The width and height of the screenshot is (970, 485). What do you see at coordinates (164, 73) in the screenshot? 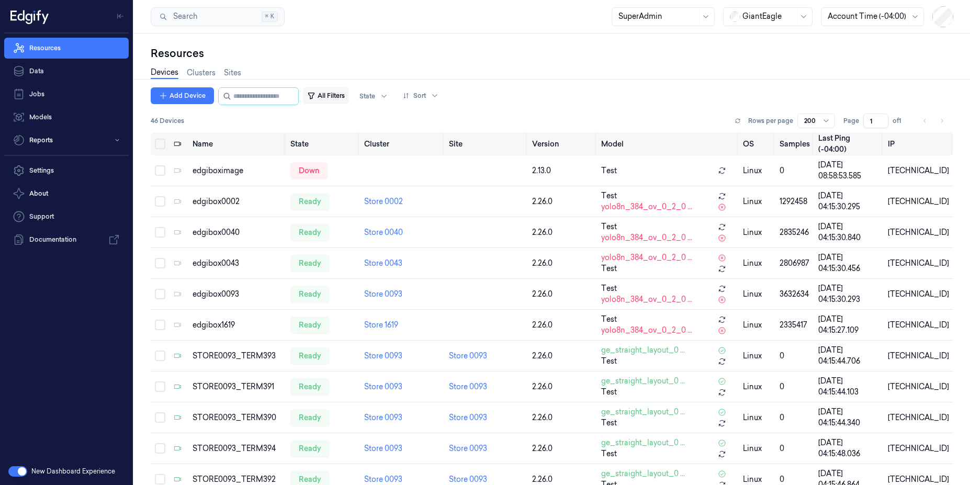
I see `a: Devices` at bounding box center [164, 73].